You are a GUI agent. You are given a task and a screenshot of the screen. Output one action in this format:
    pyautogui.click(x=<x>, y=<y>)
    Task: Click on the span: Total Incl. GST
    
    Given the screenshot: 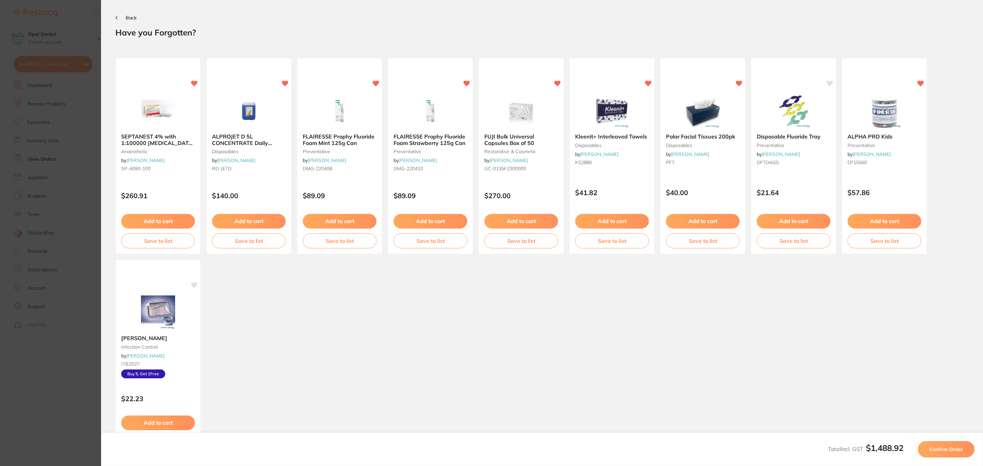 What is the action you would take?
    pyautogui.click(x=866, y=449)
    